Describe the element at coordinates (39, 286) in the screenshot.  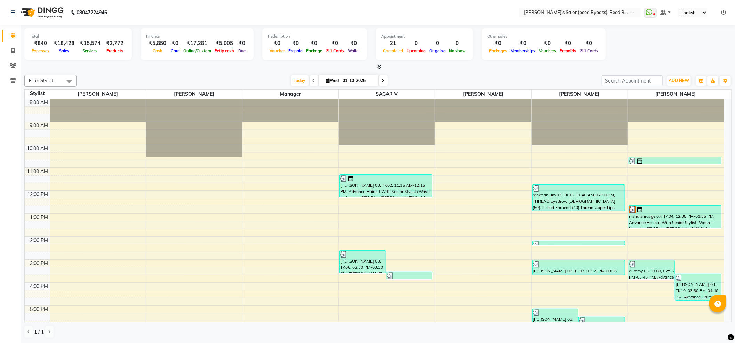
I see `div: 4:00 PM` at that location.